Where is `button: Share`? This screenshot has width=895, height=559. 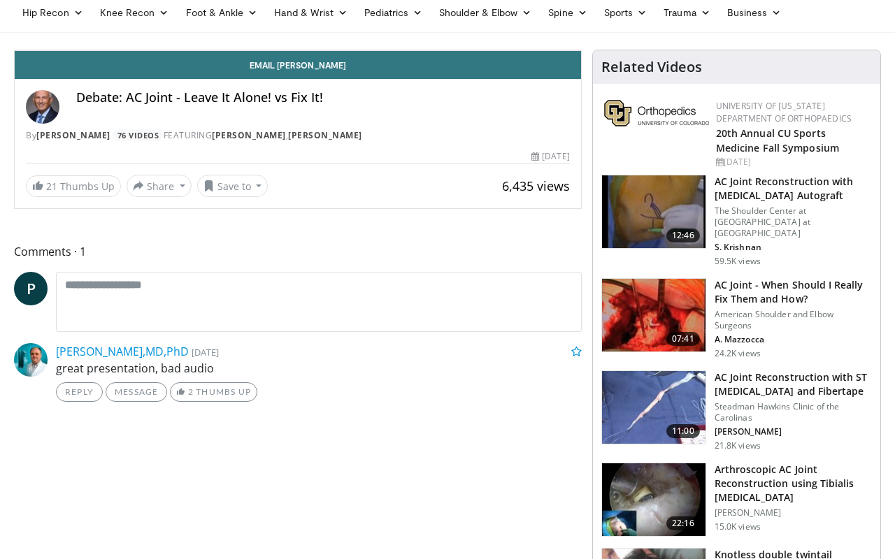
button: Share is located at coordinates (159, 186).